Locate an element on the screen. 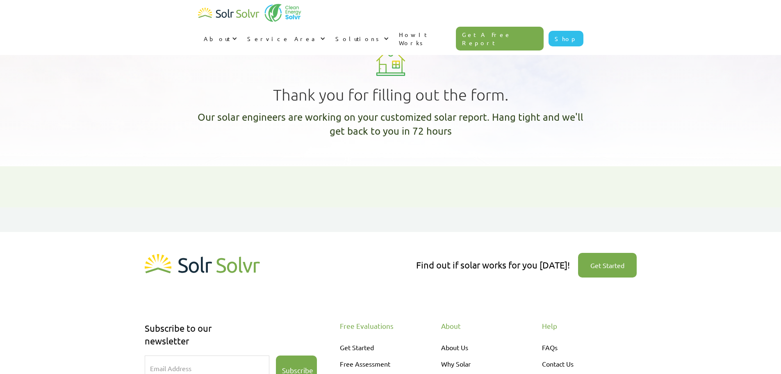  a: Why Solar is located at coordinates (476, 363).